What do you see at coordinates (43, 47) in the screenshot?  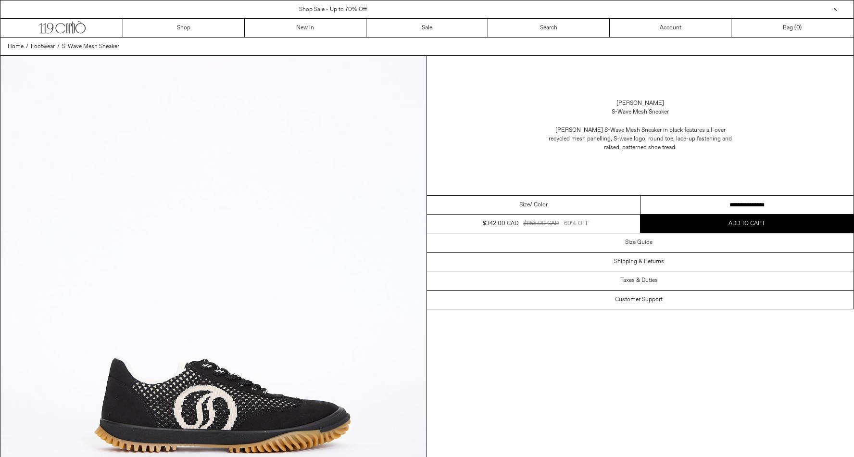 I see `a: Footwear` at bounding box center [43, 47].